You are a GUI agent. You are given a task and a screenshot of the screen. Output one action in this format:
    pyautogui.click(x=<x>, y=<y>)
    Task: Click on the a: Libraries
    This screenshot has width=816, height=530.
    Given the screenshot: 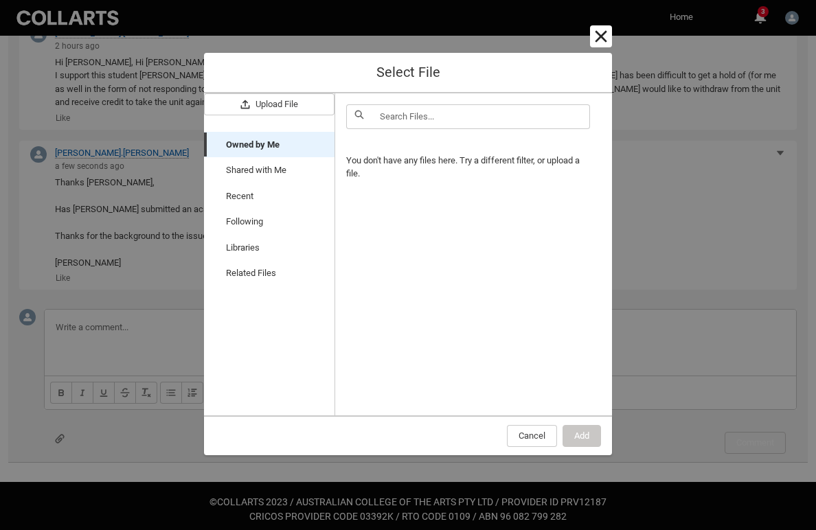 What is the action you would take?
    pyautogui.click(x=269, y=248)
    